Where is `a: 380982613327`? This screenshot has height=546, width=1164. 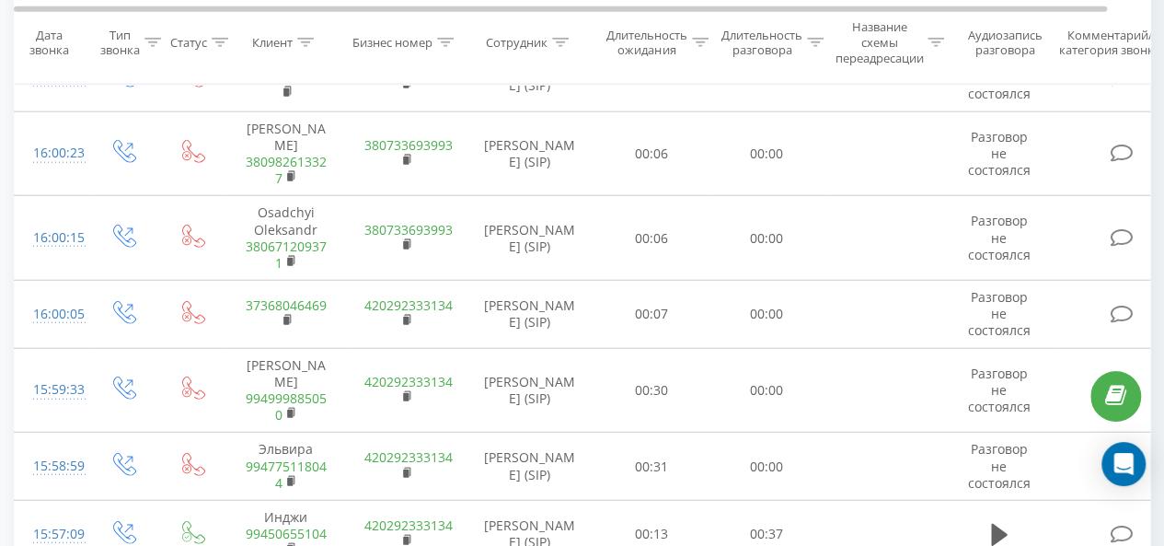 a: 380982613327 is located at coordinates (286, 169).